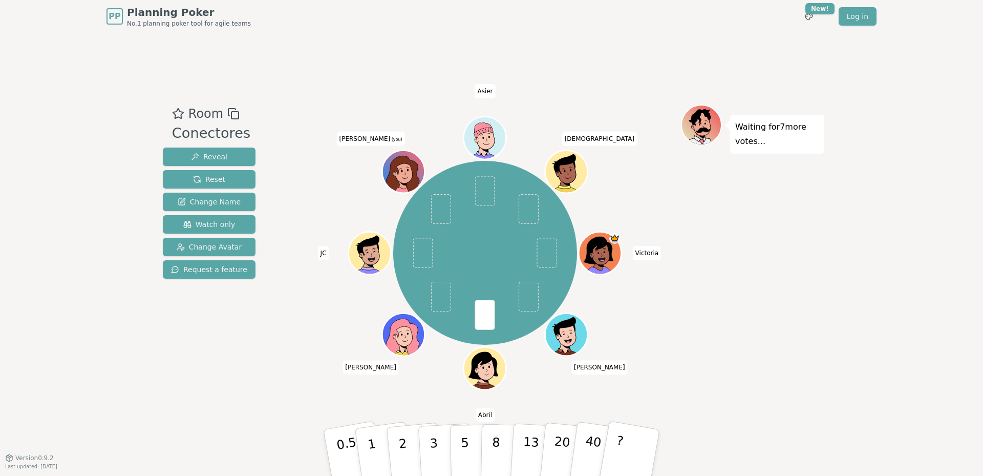 This screenshot has width=983, height=476. I want to click on span: (you), so click(396, 139).